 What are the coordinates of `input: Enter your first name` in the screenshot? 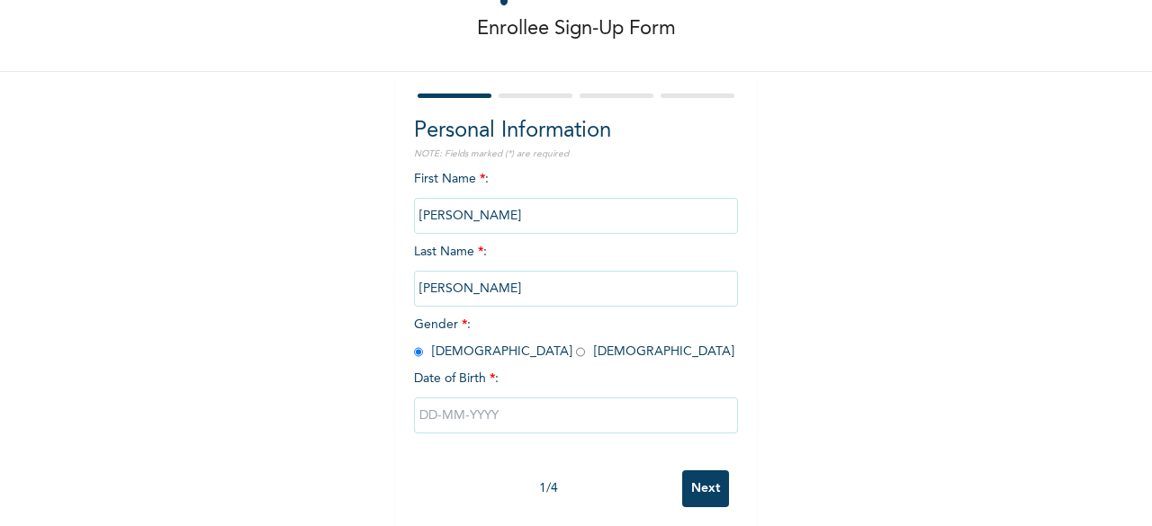 It's located at (576, 216).